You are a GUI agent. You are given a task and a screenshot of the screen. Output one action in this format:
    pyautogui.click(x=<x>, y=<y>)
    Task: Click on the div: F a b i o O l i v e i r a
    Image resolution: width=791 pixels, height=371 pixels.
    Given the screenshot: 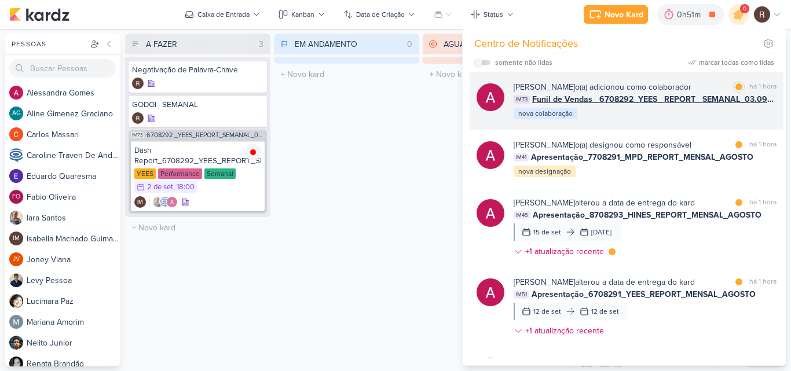 What is the action you would take?
    pyautogui.click(x=74, y=197)
    